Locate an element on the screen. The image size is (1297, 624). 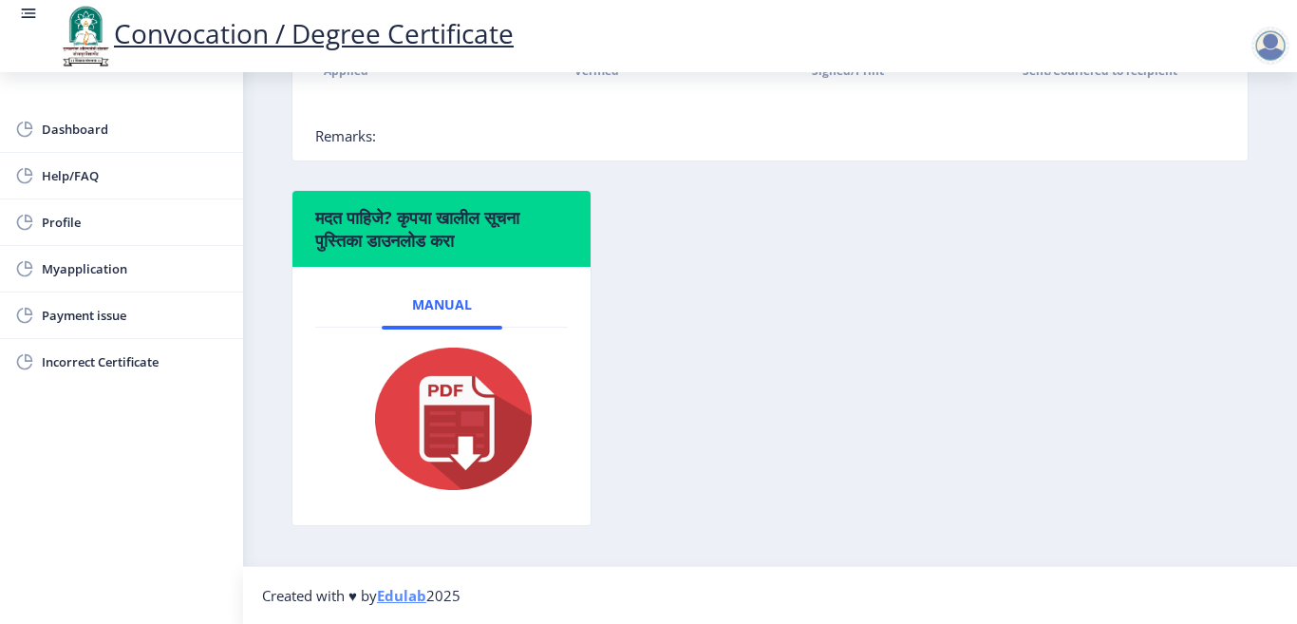
span: Myapplication is located at coordinates (135, 269).